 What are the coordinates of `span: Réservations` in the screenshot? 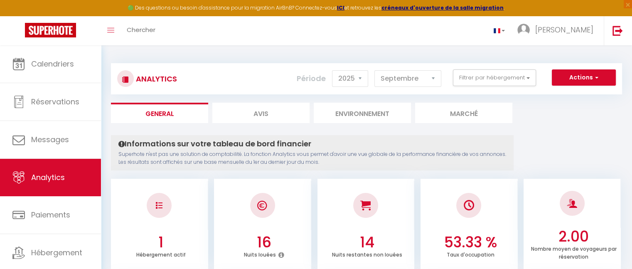 It's located at (55, 101).